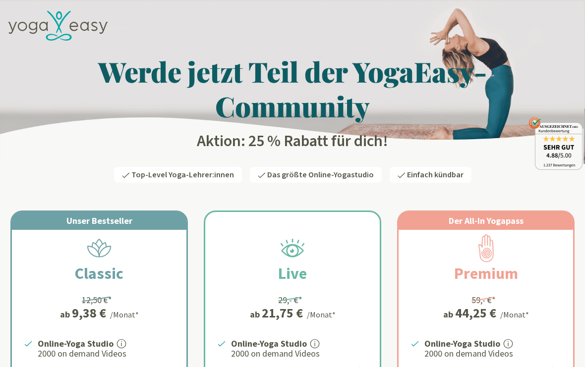 The width and height of the screenshot is (585, 367). Describe the element at coordinates (320, 175) in the screenshot. I see `span: Das größte Online-Yogastudio` at that location.